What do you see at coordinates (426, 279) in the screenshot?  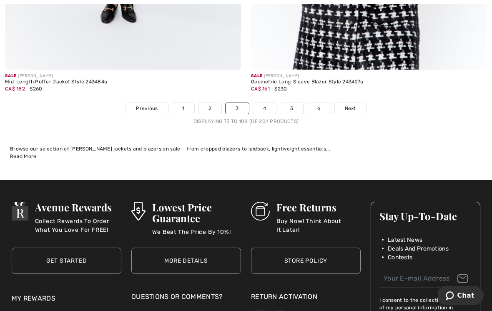 I see `input: Your E-mail Address` at bounding box center [426, 279].